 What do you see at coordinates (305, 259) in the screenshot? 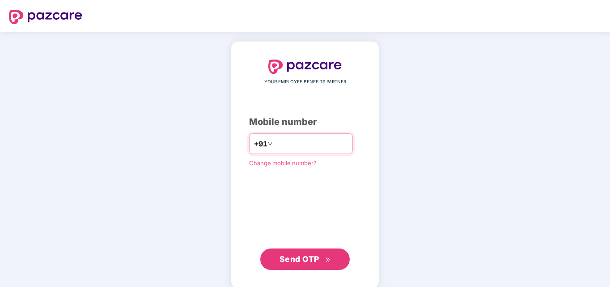
I see `button: Send OTPdouble-right` at bounding box center [305, 259].